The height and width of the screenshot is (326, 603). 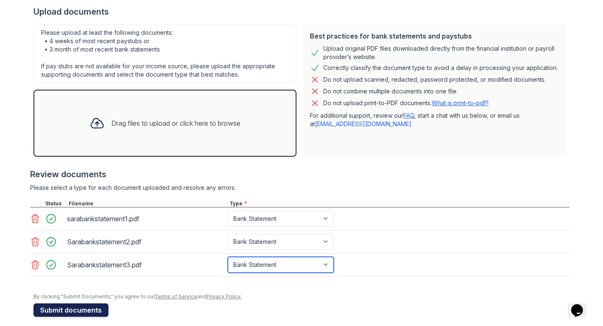 What do you see at coordinates (406, 103) in the screenshot?
I see `p: Do not upload print-to-PDF documents.` at bounding box center [406, 103].